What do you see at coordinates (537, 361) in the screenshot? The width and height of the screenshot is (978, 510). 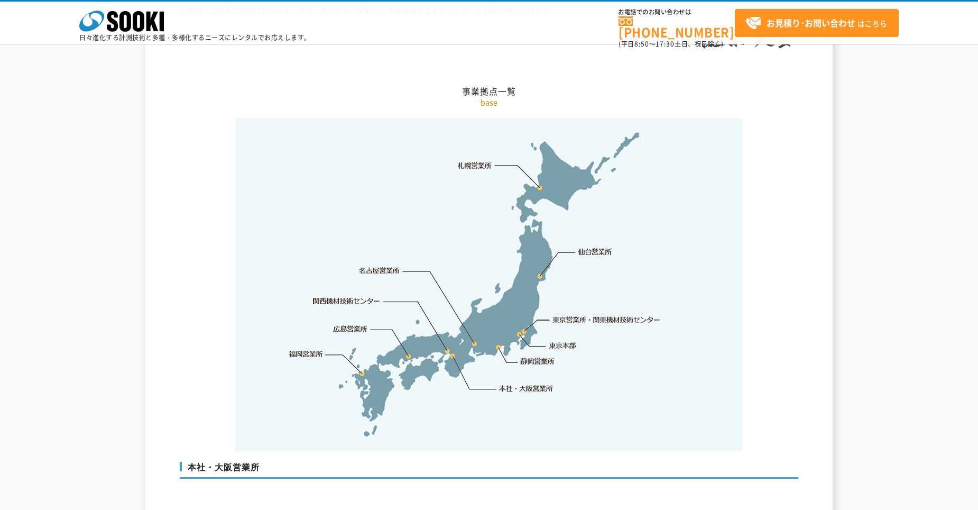 I see `a: 静岡営業所` at bounding box center [537, 361].